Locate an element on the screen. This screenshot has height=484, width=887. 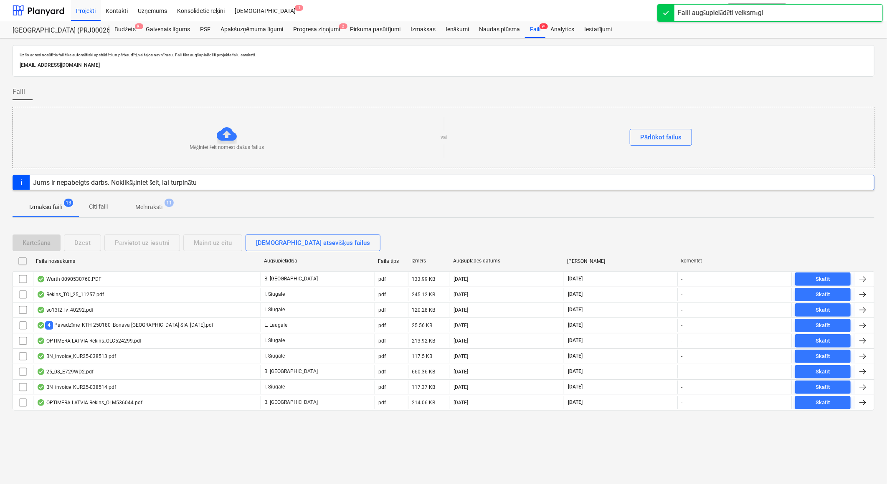
div: Mēģiniet šeit nomest dažus failusvaiPārlūkot failus is located at coordinates (444, 137).